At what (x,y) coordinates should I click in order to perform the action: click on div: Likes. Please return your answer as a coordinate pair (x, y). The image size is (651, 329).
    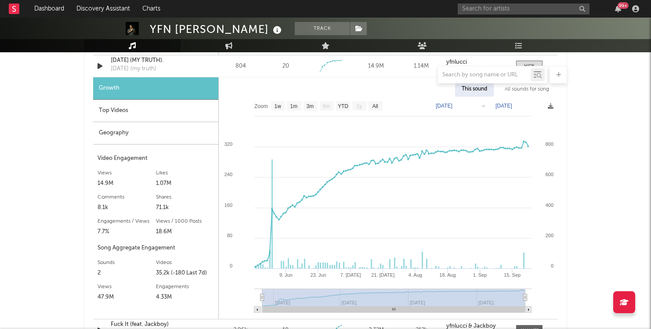
    Looking at the image, I should click on (185, 173).